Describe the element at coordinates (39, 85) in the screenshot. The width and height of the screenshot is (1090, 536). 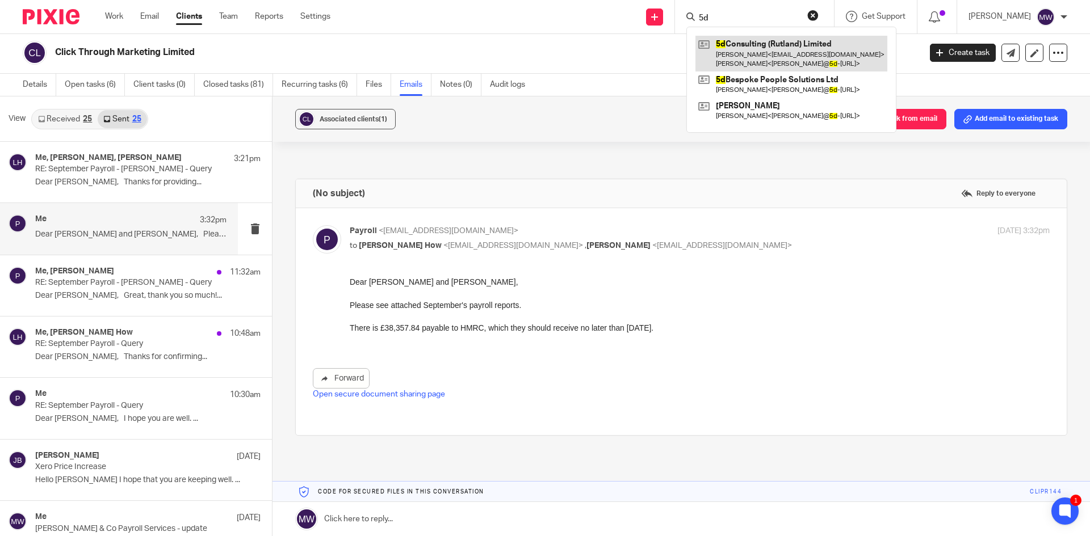
I see `a: Details` at that location.